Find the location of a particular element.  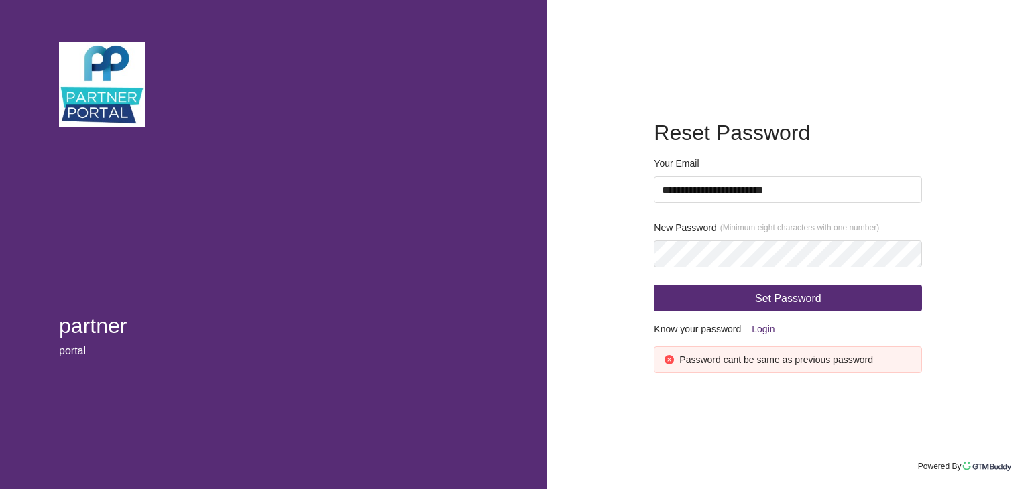

div: Reset Password is located at coordinates (788, 133).